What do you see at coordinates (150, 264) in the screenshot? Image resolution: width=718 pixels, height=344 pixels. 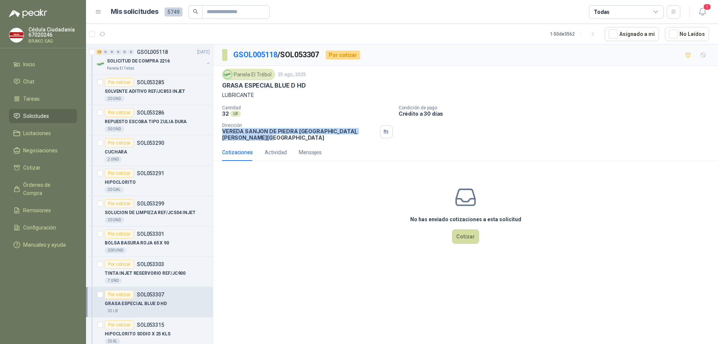 I see `p: SOL053303` at bounding box center [150, 264].